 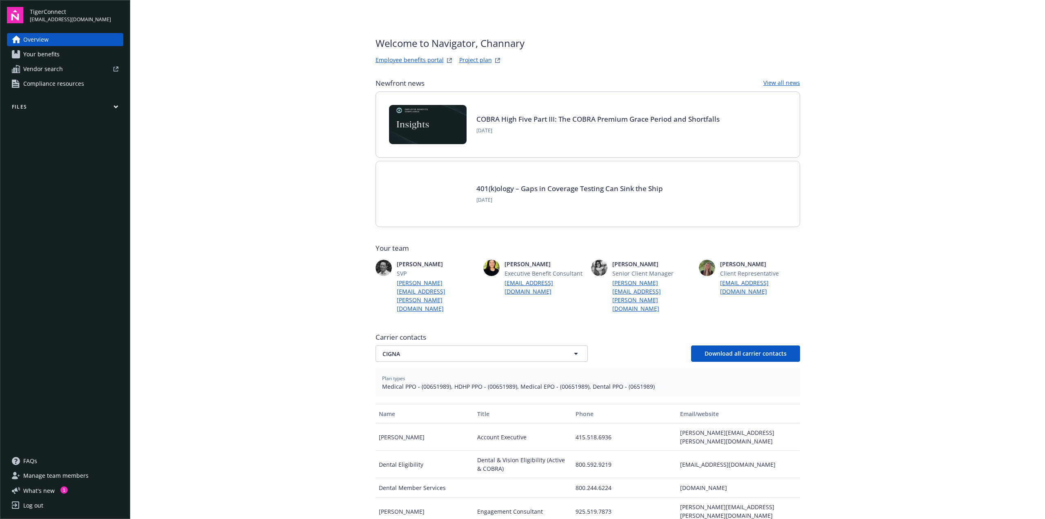 What do you see at coordinates (437, 273) in the screenshot?
I see `span: SVP` at bounding box center [437, 273].